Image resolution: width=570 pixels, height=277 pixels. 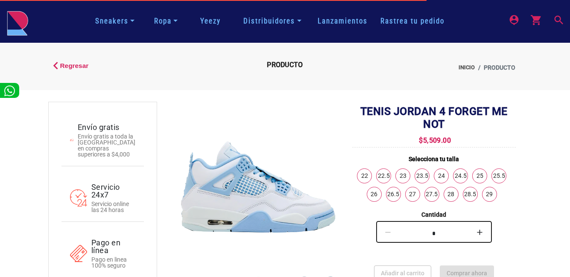 I want to click on a: 27, so click(x=412, y=194).